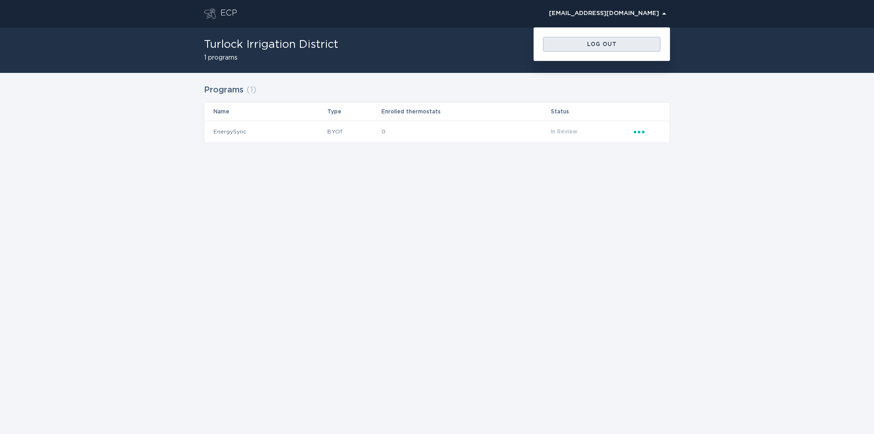 Image resolution: width=874 pixels, height=434 pixels. Describe the element at coordinates (223, 90) in the screenshot. I see `h2: Programs` at that location.